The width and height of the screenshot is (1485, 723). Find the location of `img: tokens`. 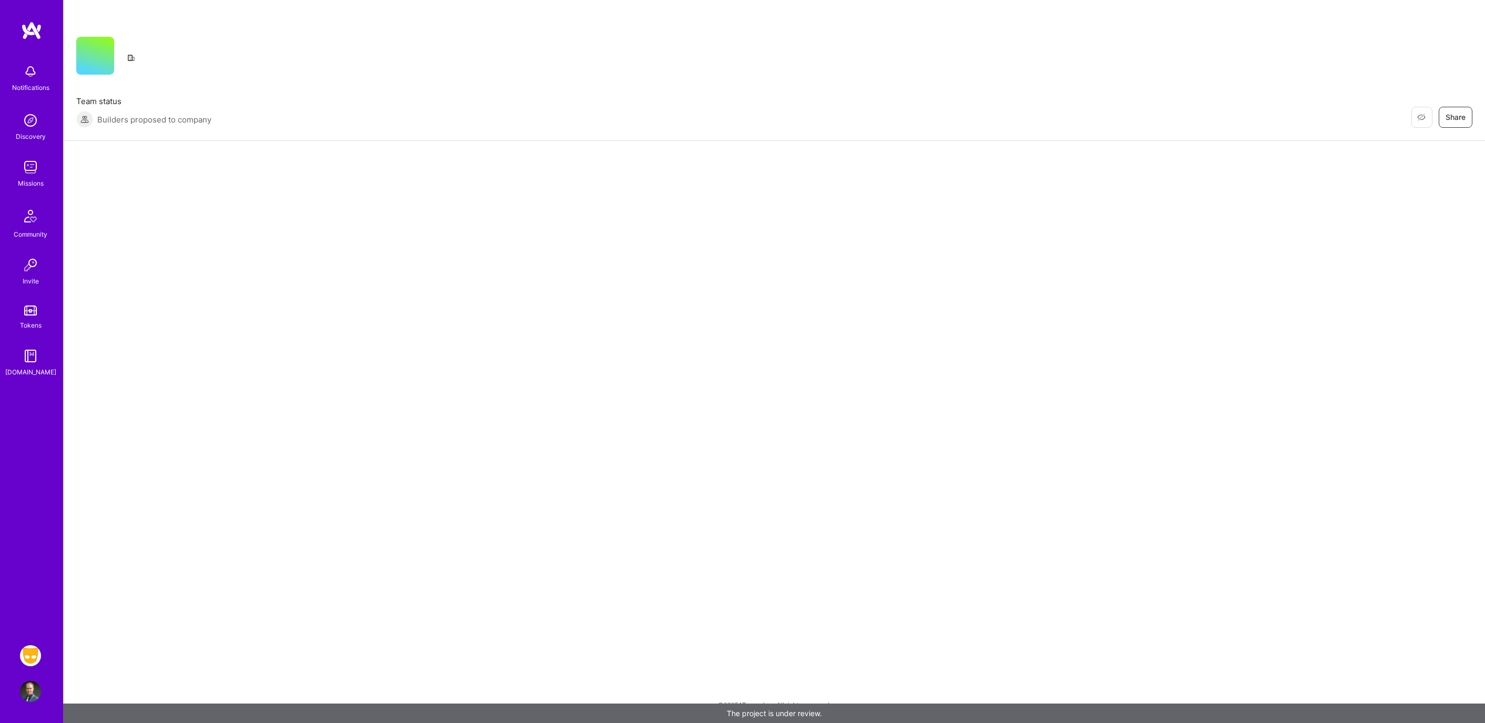

img: tokens is located at coordinates (31, 310).